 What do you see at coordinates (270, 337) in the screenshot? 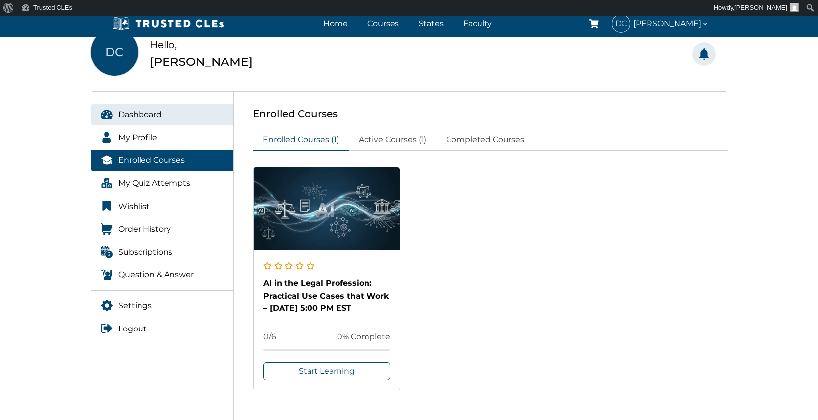
I see `span: 0/6` at bounding box center [270, 337].